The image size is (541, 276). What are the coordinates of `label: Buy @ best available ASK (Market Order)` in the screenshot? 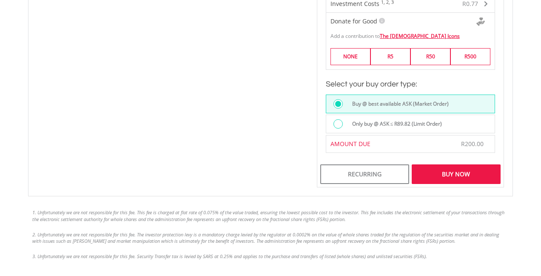 It's located at (398, 104).